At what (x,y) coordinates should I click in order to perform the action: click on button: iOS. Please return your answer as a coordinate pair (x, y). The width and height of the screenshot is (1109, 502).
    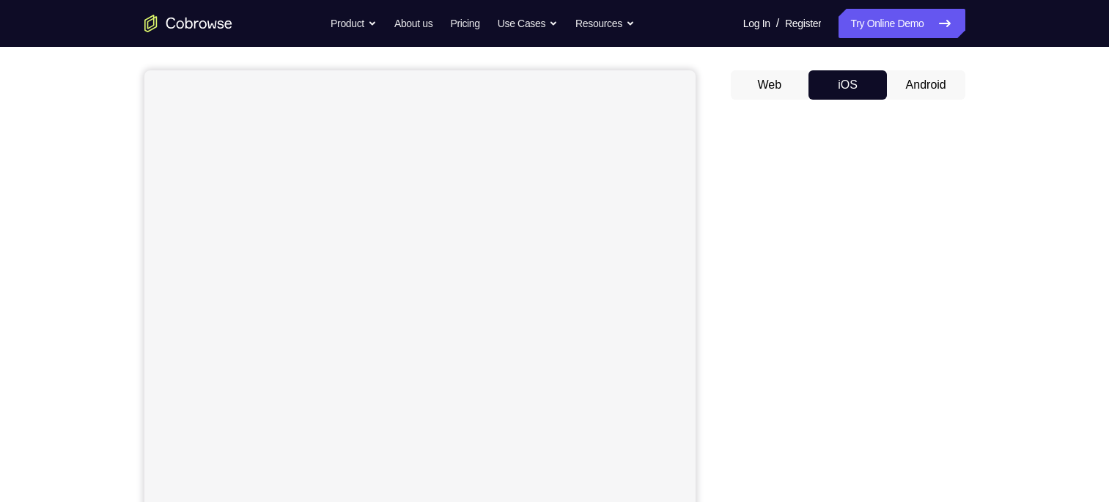
    Looking at the image, I should click on (848, 85).